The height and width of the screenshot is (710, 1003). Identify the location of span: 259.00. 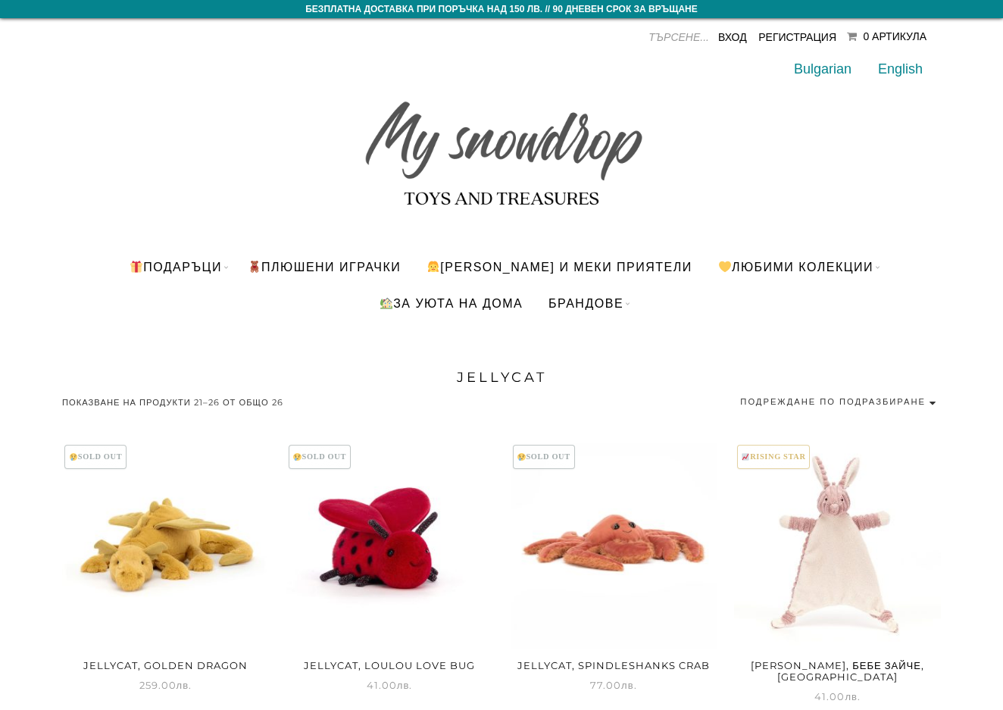
(166, 685).